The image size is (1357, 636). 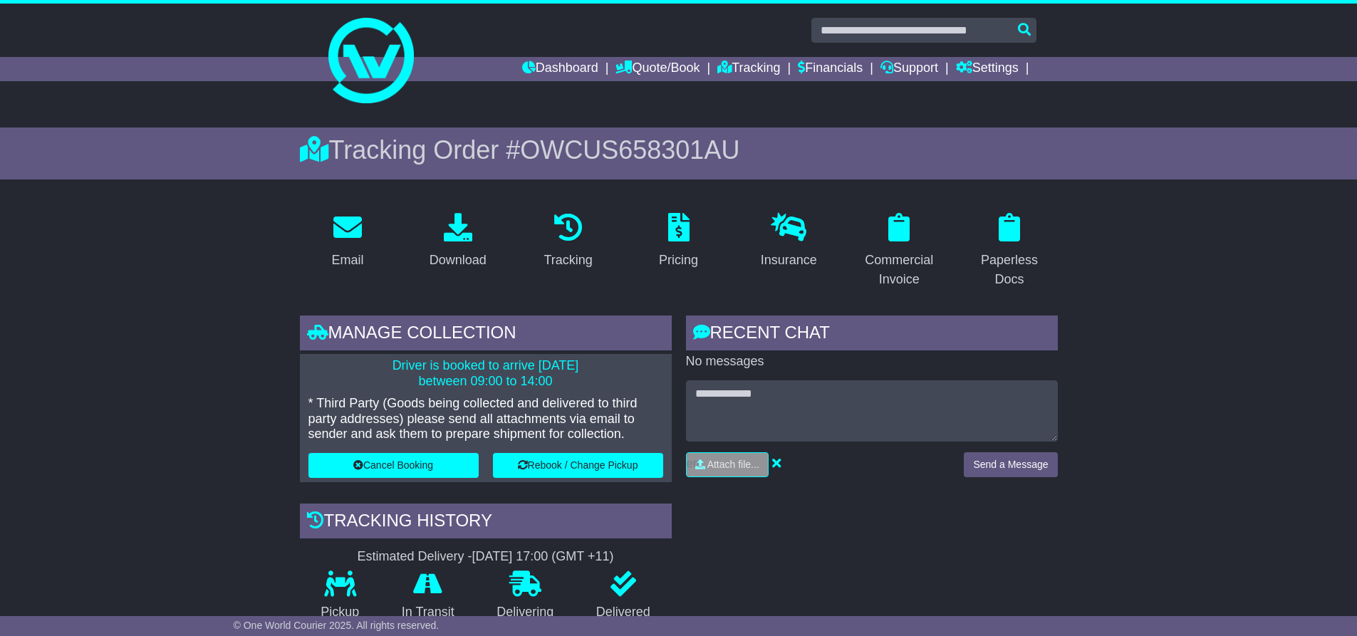 What do you see at coordinates (486, 557) in the screenshot?
I see `div: Estimated Delivery -` at bounding box center [486, 557].